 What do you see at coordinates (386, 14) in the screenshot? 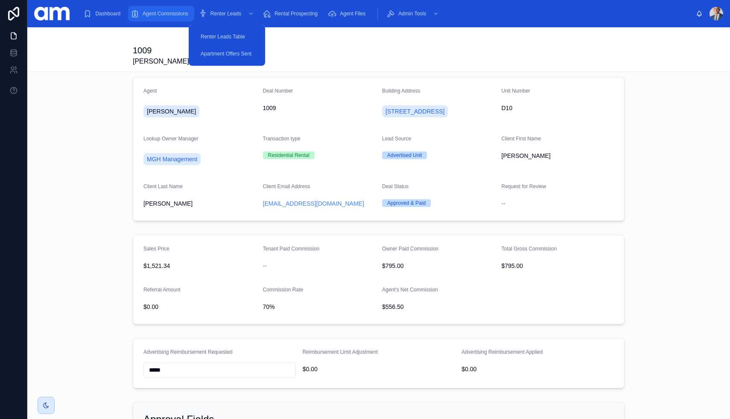
I see `div: scrollable content` at bounding box center [386, 14].